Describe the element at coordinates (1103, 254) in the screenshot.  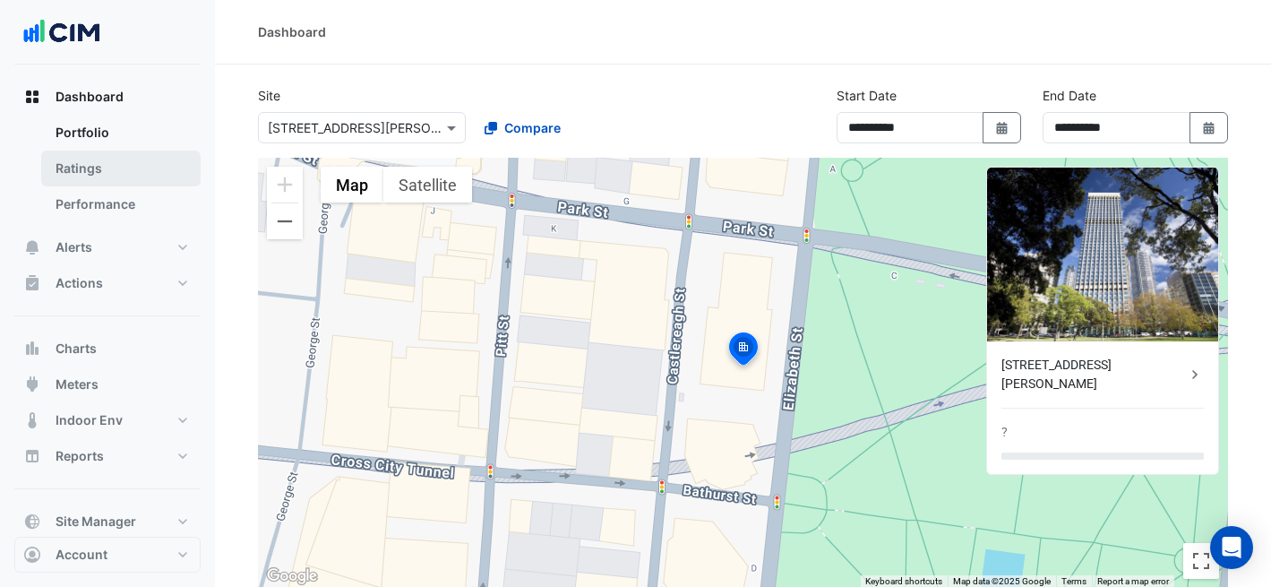
I see `img: 201 Elizabeth St` at that location.